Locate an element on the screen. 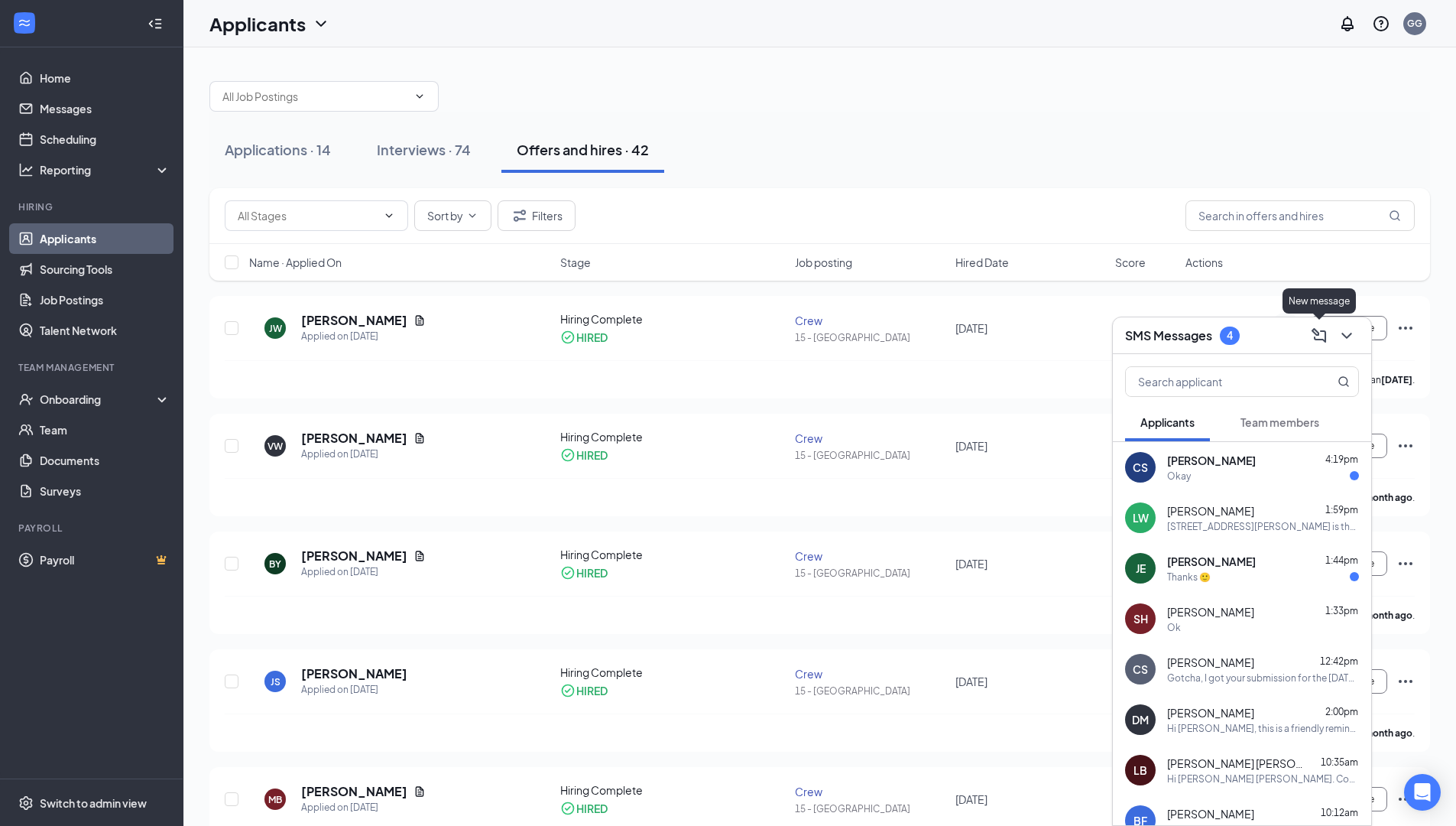 This screenshot has height=826, width=1456. svg: QuestionInfo is located at coordinates (1381, 23).